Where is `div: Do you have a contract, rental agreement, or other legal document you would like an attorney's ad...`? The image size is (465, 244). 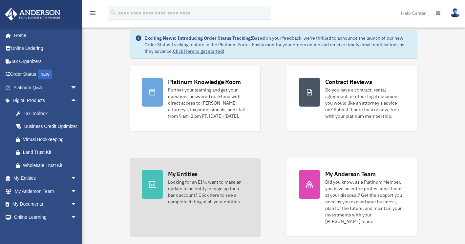
div: Do you have a contract, rental agreement, or other legal document you would like an attorney's ad... is located at coordinates (365, 103).